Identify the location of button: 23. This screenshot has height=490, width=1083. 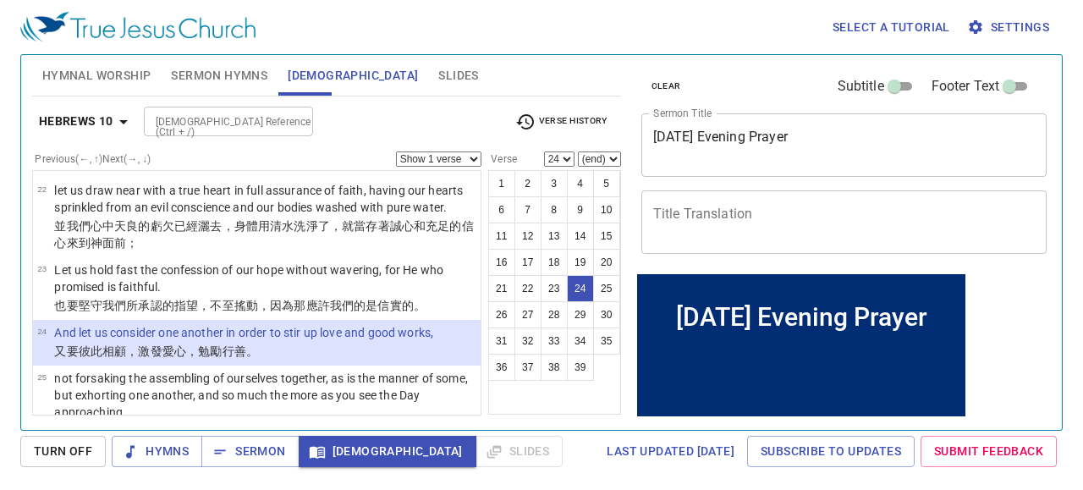
(554, 288).